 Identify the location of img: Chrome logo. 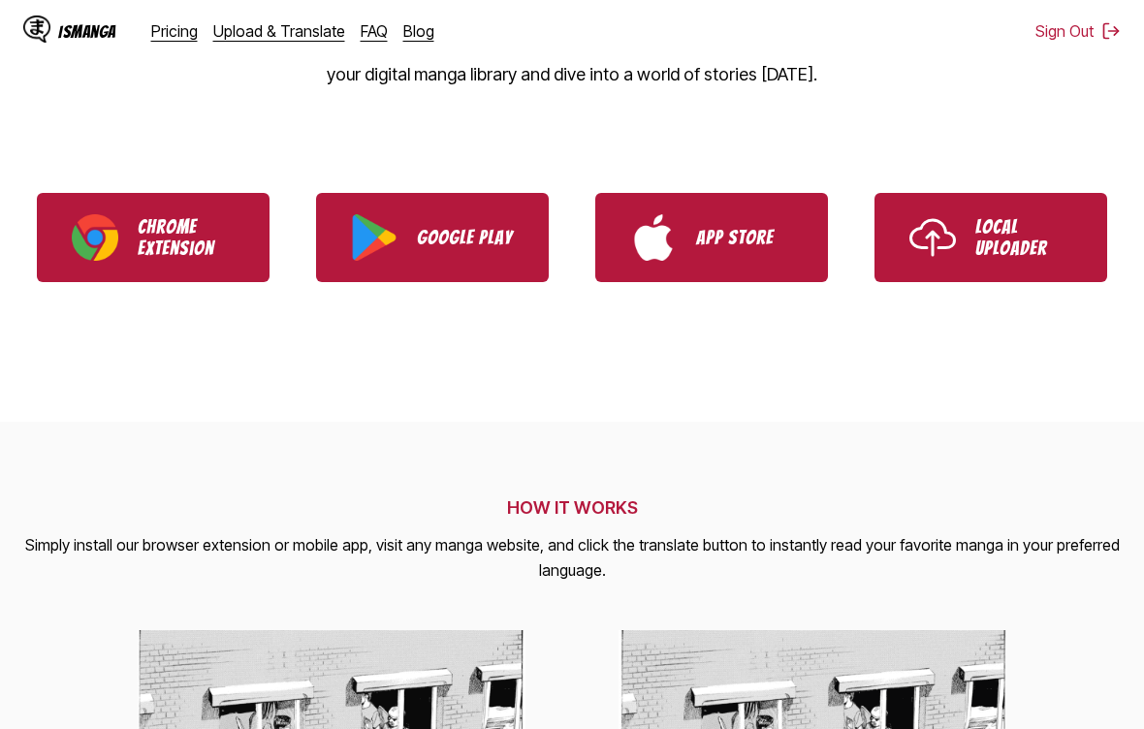
(95, 238).